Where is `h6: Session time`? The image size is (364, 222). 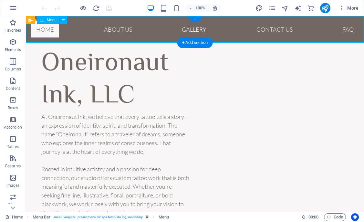
h6: Session time is located at coordinates (310, 217).